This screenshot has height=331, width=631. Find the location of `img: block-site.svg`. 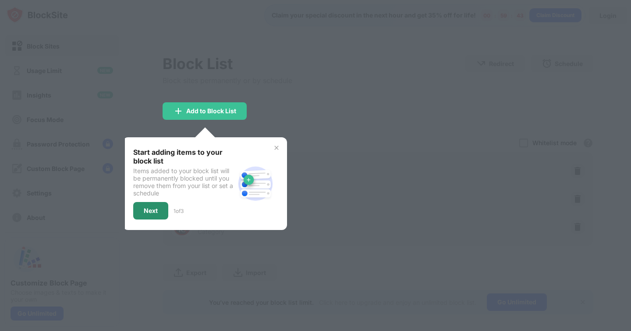

img: block-site.svg is located at coordinates (255, 184).